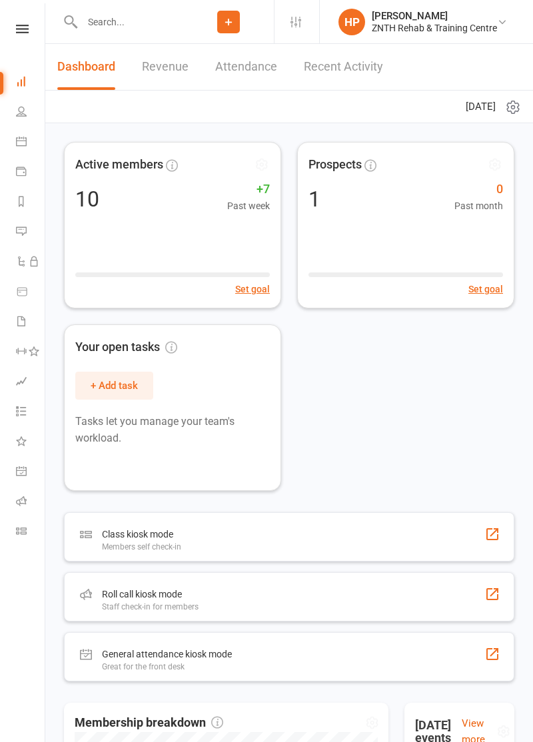 This screenshot has height=742, width=533. Describe the element at coordinates (141, 535) in the screenshot. I see `div: Class kiosk mode` at that location.